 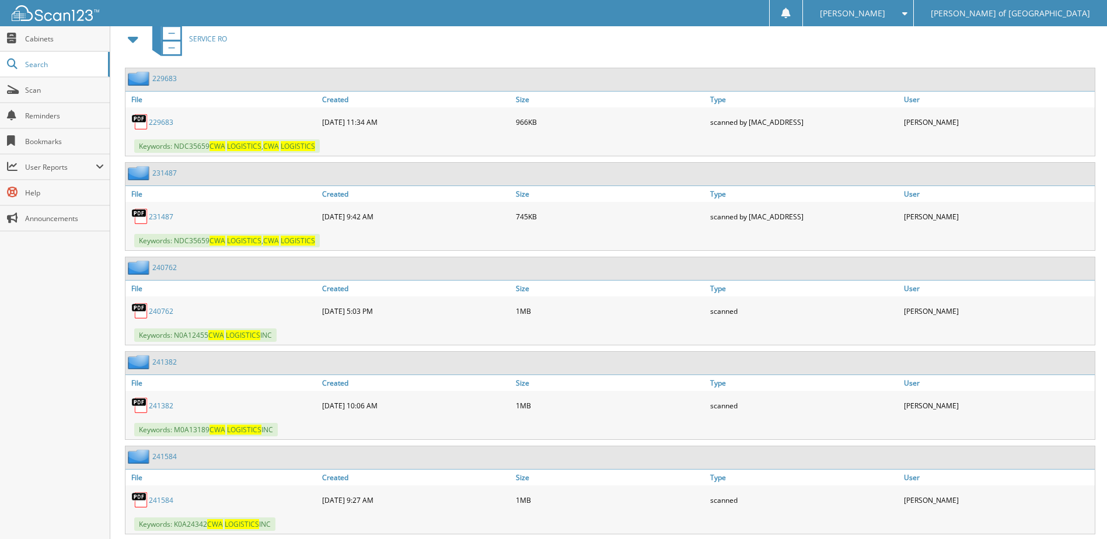 What do you see at coordinates (205, 335) in the screenshot?
I see `span: Keywords: N0A12455 INC` at bounding box center [205, 335].